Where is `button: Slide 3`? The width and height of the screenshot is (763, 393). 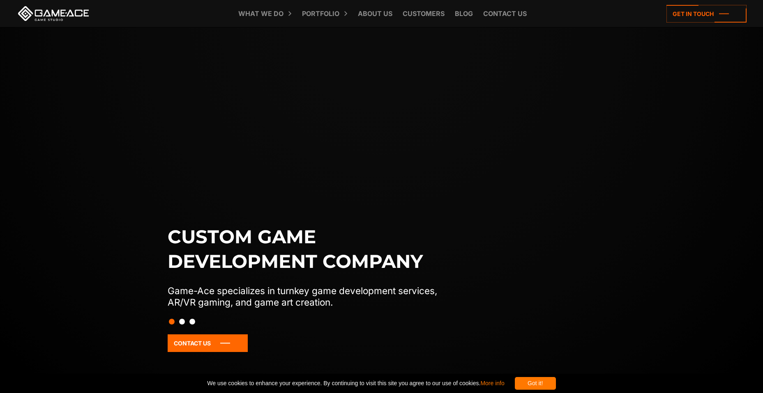 button: Slide 3 is located at coordinates (192, 322).